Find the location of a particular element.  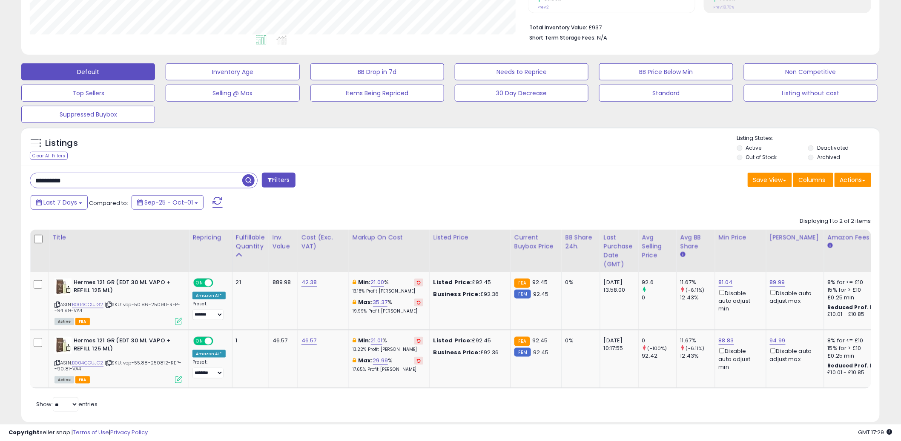

small: Avg BB Share. is located at coordinates (683, 255).